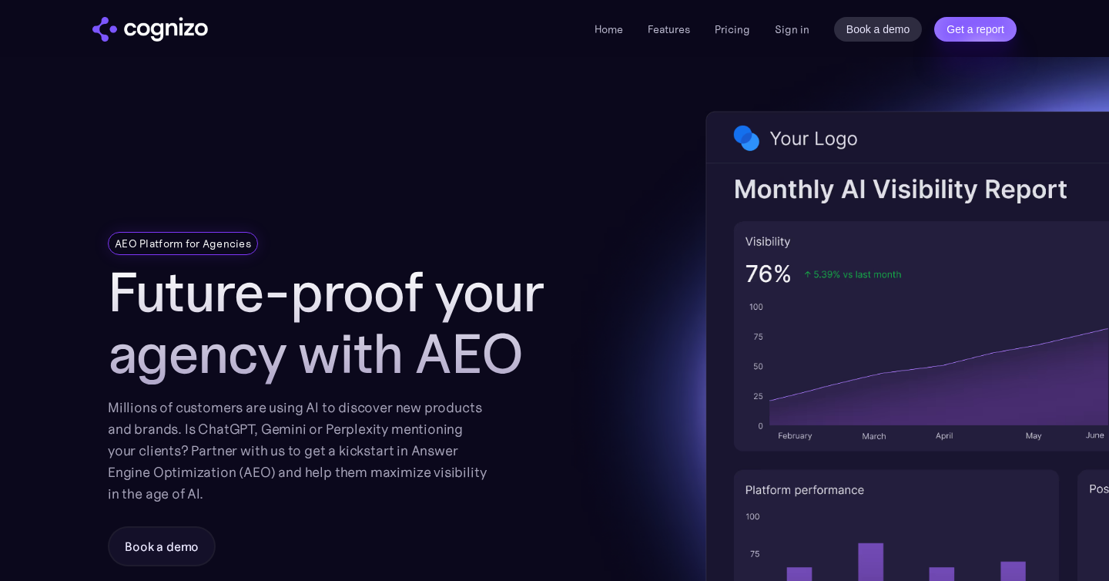 The height and width of the screenshot is (581, 1109). Describe the element at coordinates (347, 323) in the screenshot. I see `h1: Future-proof your agency with AEO` at that location.